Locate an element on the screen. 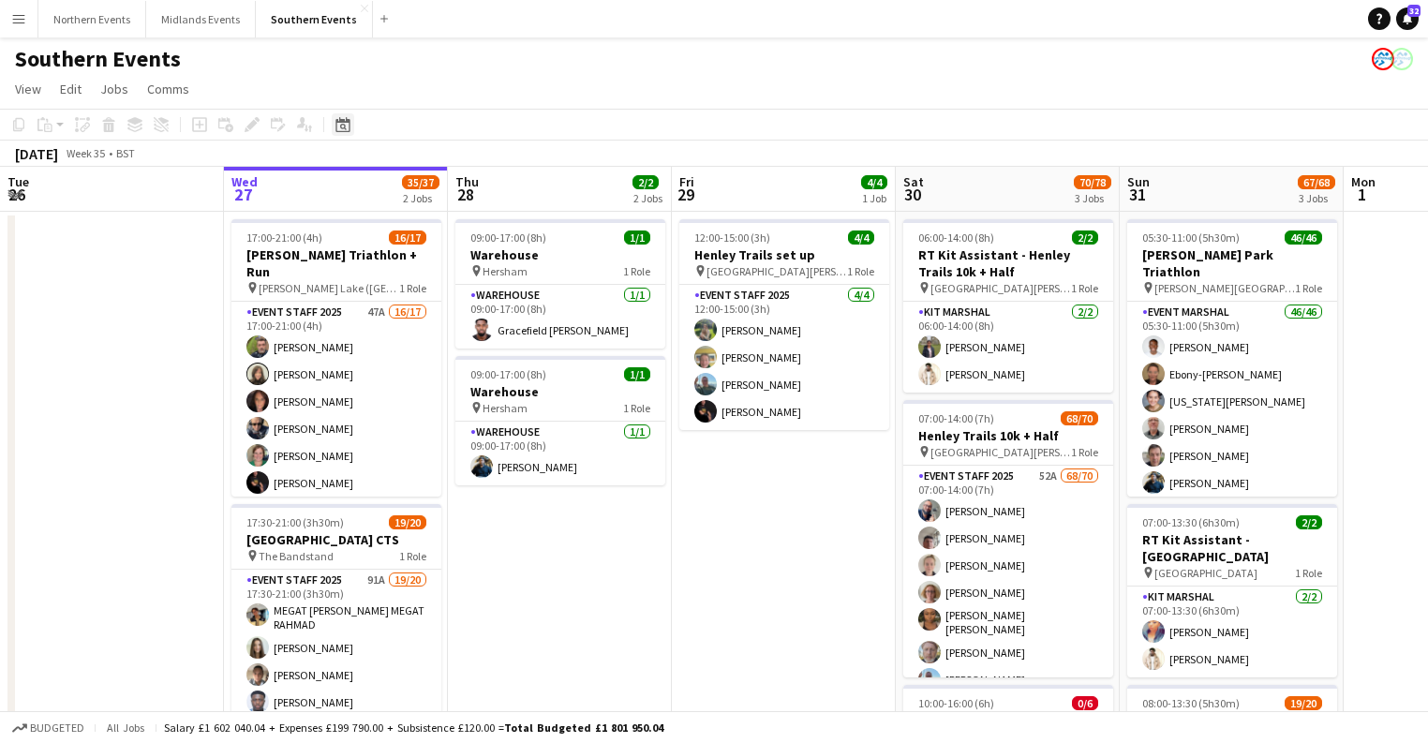  a: Jobs is located at coordinates (114, 89).